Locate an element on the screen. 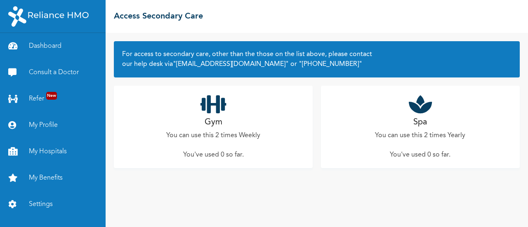 This screenshot has width=528, height=227. p: You can use this 2 times Weekly is located at coordinates (213, 136).